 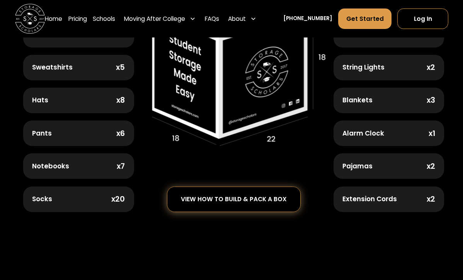 I want to click on div: x20, so click(x=118, y=199).